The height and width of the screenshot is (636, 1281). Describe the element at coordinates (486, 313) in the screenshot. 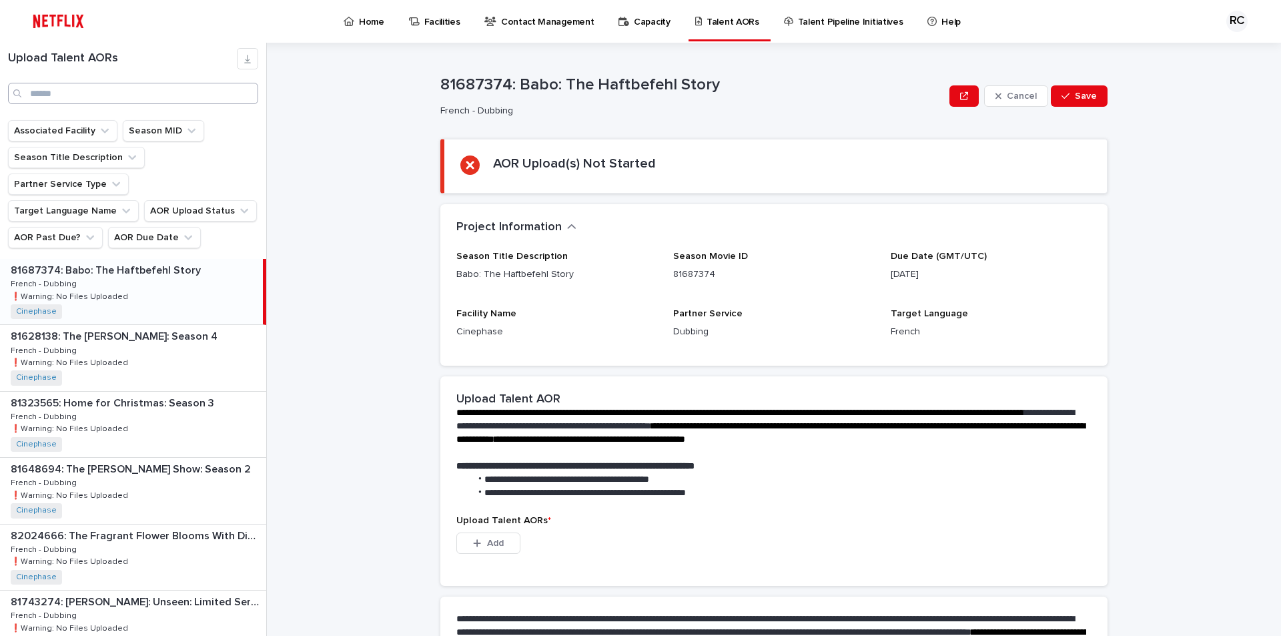

I see `span: Facility Name` at that location.